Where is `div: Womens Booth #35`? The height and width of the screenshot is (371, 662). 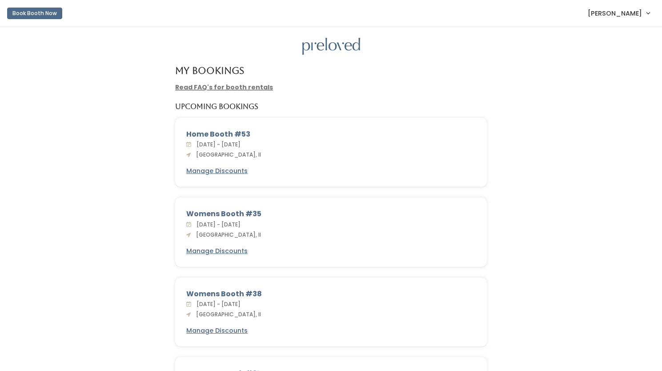 div: Womens Booth #35 is located at coordinates (331, 214).